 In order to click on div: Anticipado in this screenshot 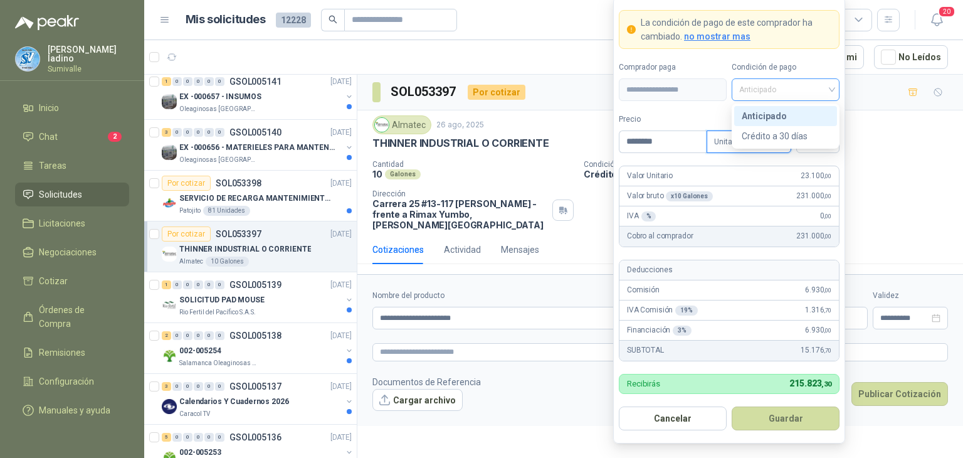, I will do `click(786, 116)`.